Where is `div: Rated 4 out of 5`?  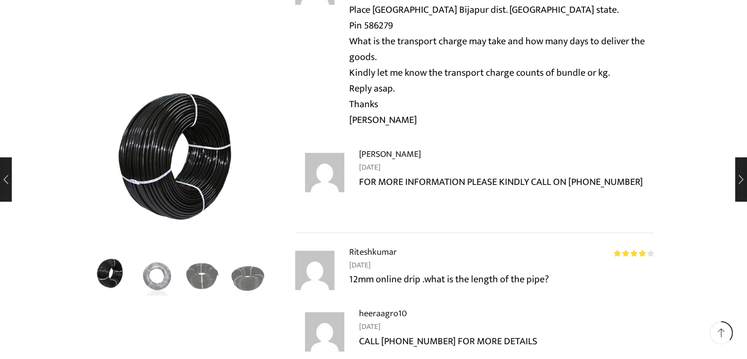
div: Rated 4 out of 5 is located at coordinates (634, 253).